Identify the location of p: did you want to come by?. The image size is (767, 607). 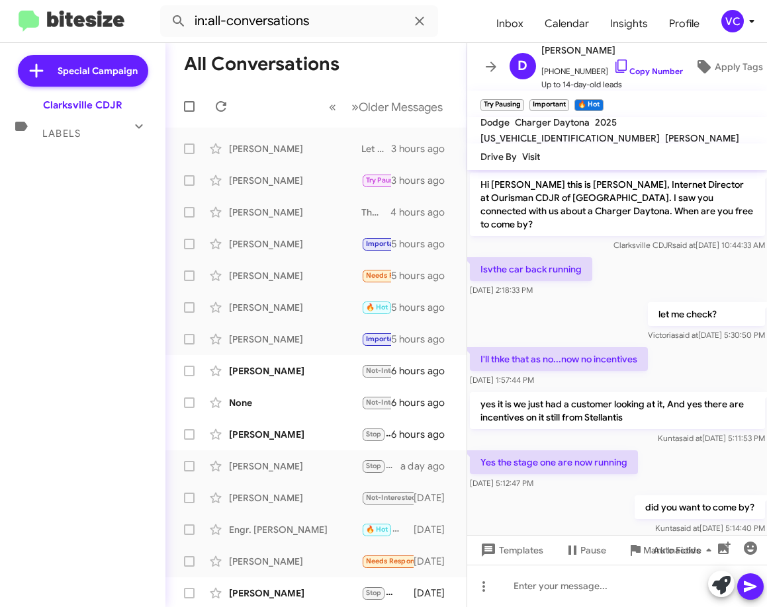
(699, 507).